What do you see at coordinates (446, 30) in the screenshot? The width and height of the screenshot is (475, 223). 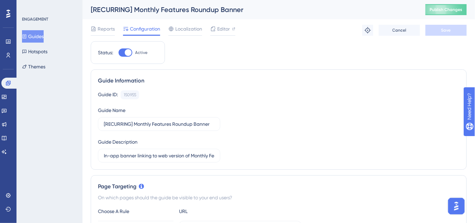 I see `span: Save` at bounding box center [446, 30].